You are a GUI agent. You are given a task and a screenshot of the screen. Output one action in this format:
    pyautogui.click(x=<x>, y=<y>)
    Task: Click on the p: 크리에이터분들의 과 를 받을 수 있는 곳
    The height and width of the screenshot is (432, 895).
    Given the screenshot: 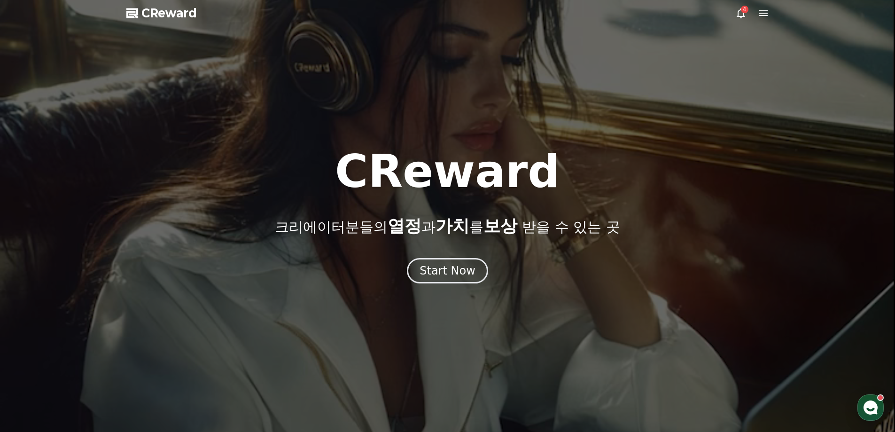 What is the action you would take?
    pyautogui.click(x=447, y=226)
    